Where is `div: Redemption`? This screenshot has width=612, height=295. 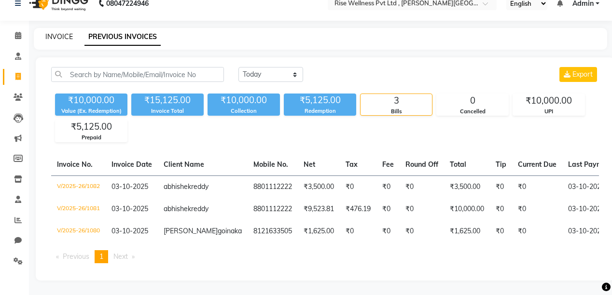
div: Redemption is located at coordinates (320, 111).